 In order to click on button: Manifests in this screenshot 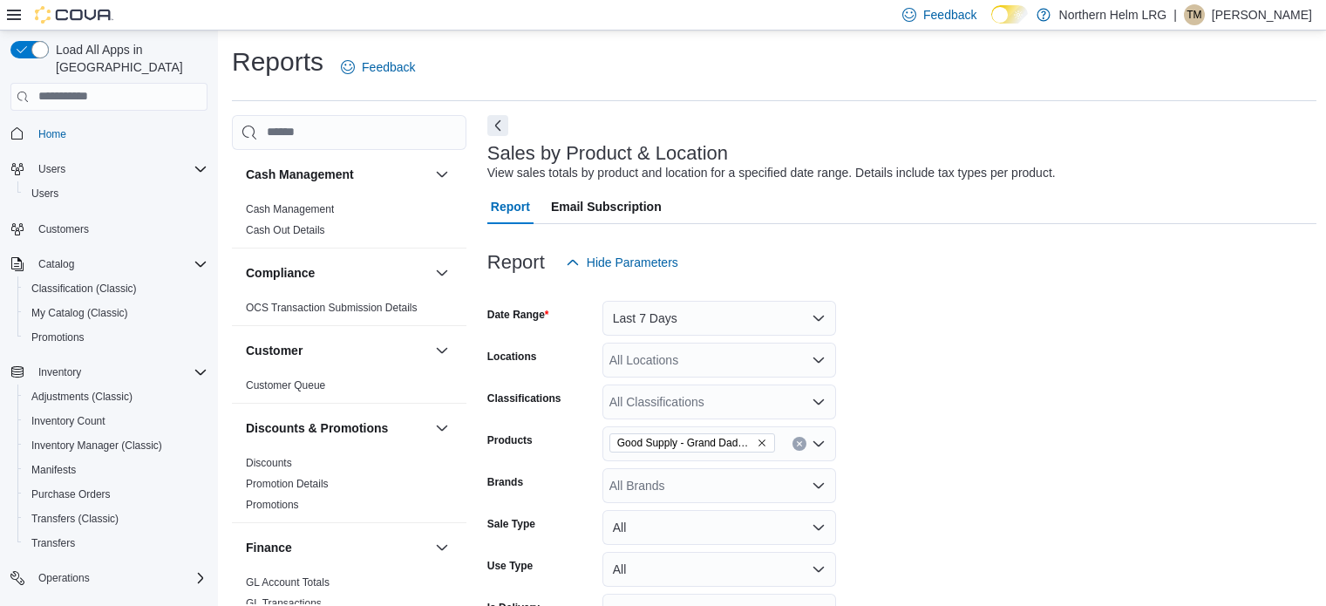, I will do `click(116, 470)`.